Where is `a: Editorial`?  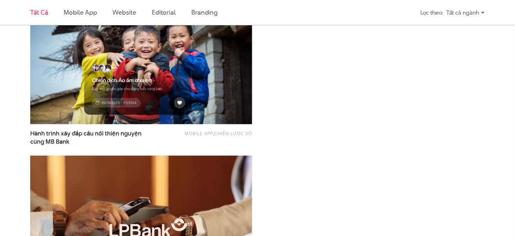 a: Editorial is located at coordinates (164, 12).